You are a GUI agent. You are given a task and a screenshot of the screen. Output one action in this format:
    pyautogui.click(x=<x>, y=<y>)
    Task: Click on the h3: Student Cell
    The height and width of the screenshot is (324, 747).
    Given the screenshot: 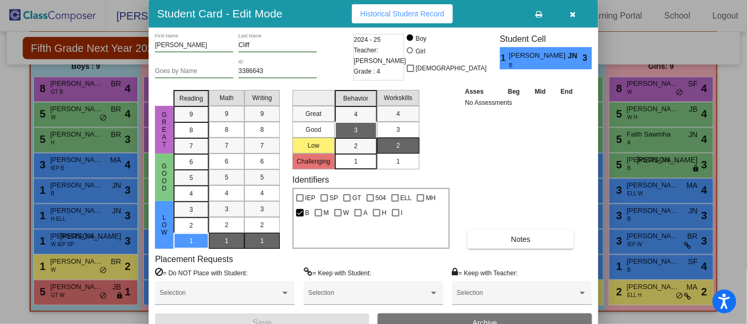 What is the action you would take?
    pyautogui.click(x=546, y=39)
    